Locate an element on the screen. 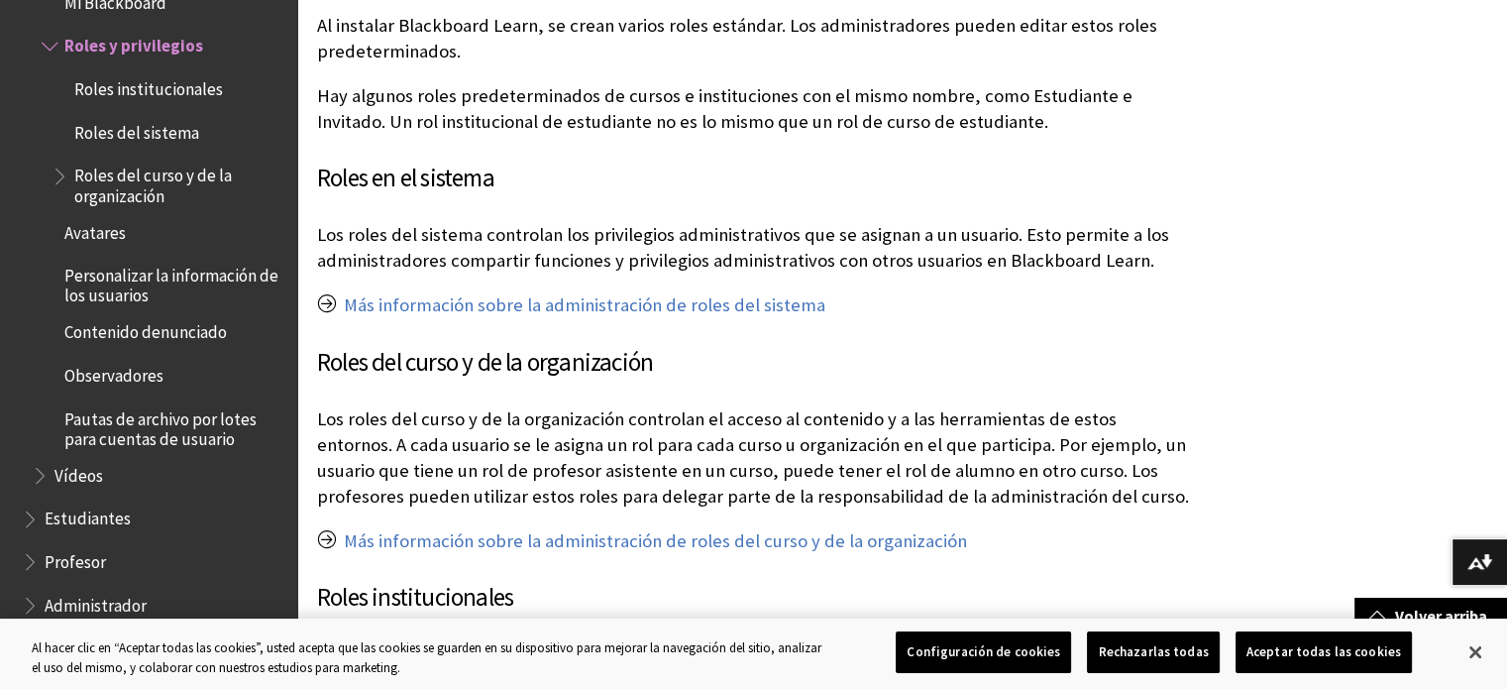  p: Hay algunos roles predeterminados de cursos e instituciones con el mismo nombre, como Estudiante ... is located at coordinates (755, 109).